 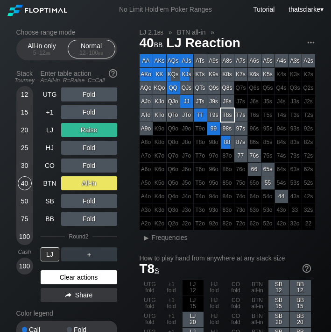 I want to click on div: HJ, so click(x=50, y=148).